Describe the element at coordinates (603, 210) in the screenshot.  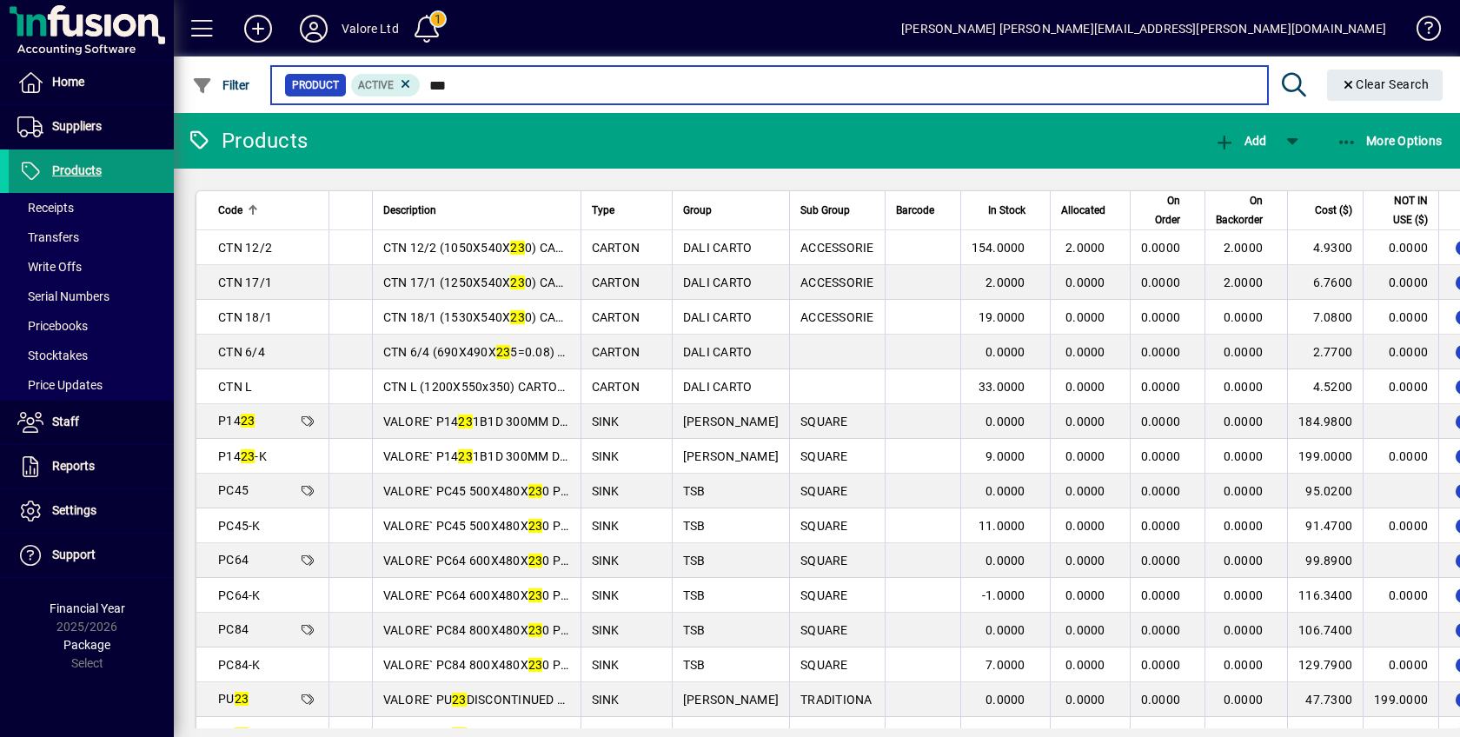
I see `span: Type` at that location.